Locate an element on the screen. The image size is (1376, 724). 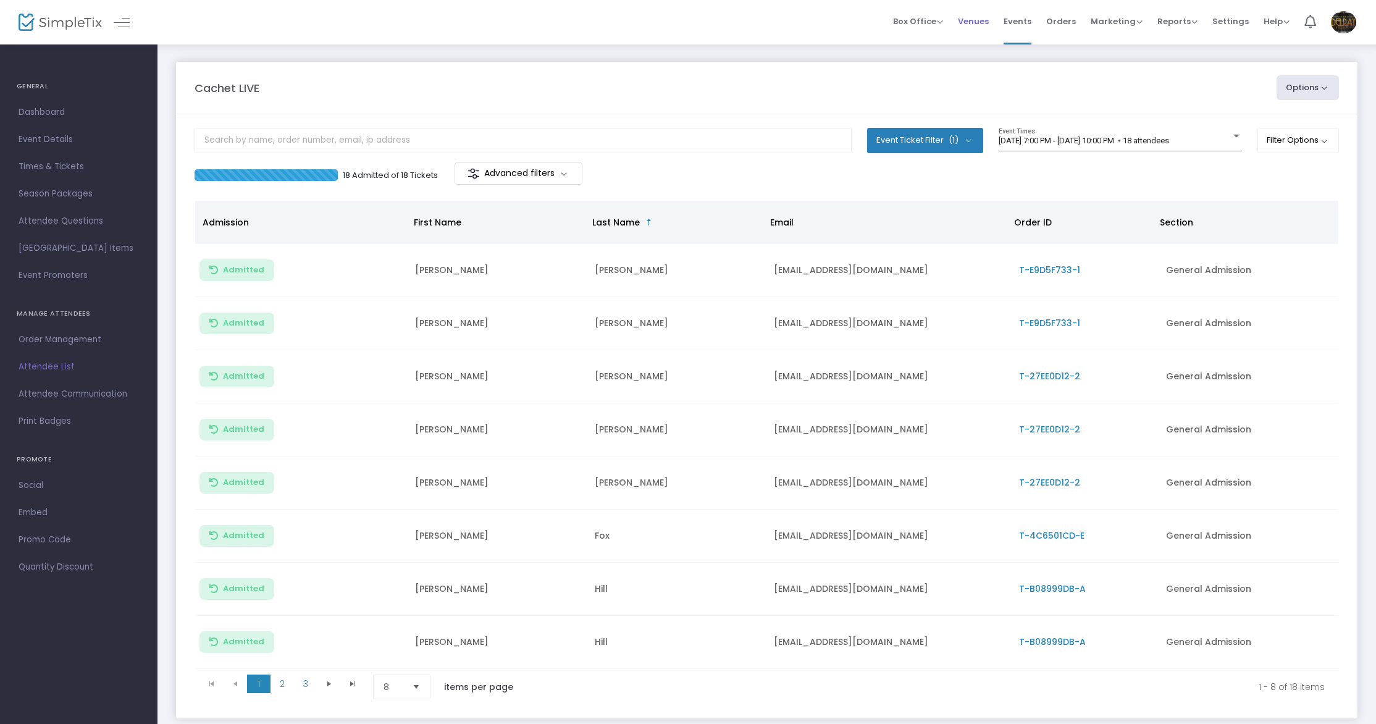
span: Go to the last page is located at coordinates (353, 684).